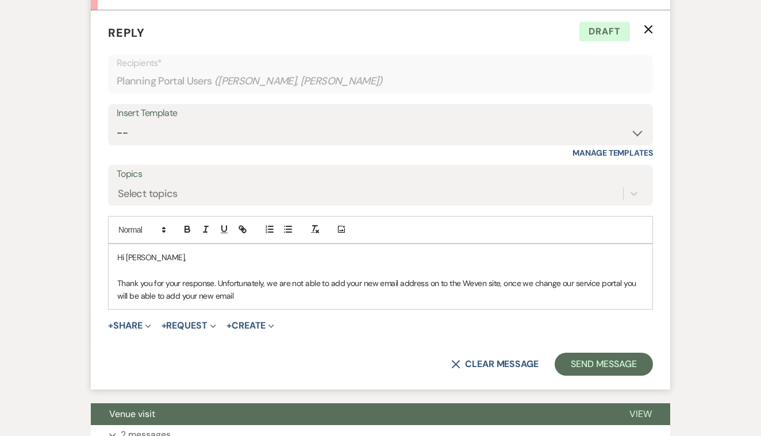  I want to click on div: Insert Template, so click(380, 113).